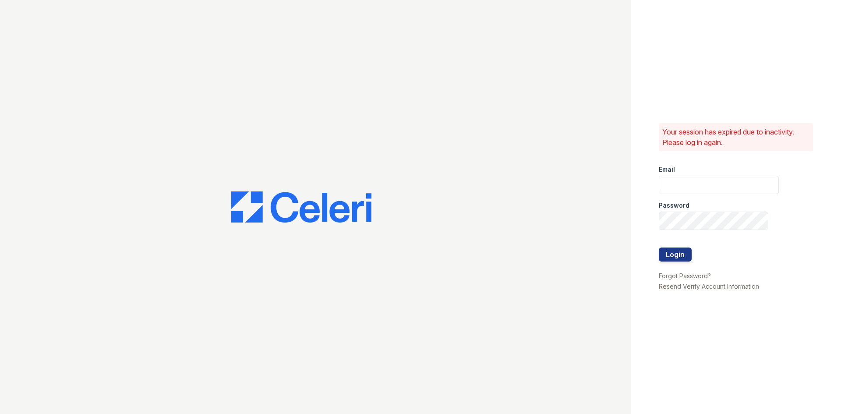 The width and height of the screenshot is (841, 414). What do you see at coordinates (685, 276) in the screenshot?
I see `a: Forgot Password?` at bounding box center [685, 276].